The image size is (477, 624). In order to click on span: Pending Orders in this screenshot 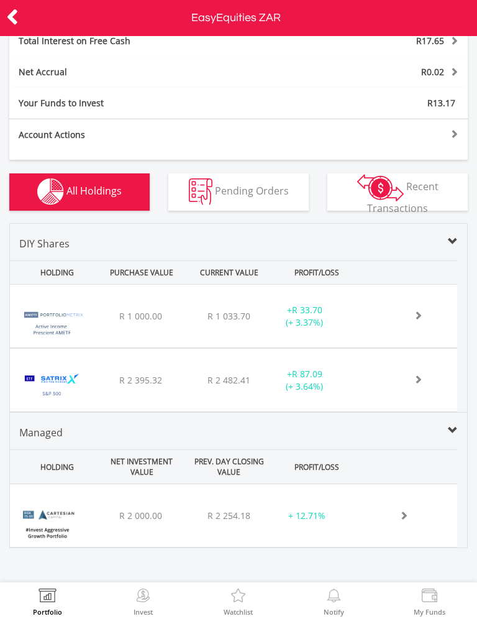, I will do `click(252, 191)`.